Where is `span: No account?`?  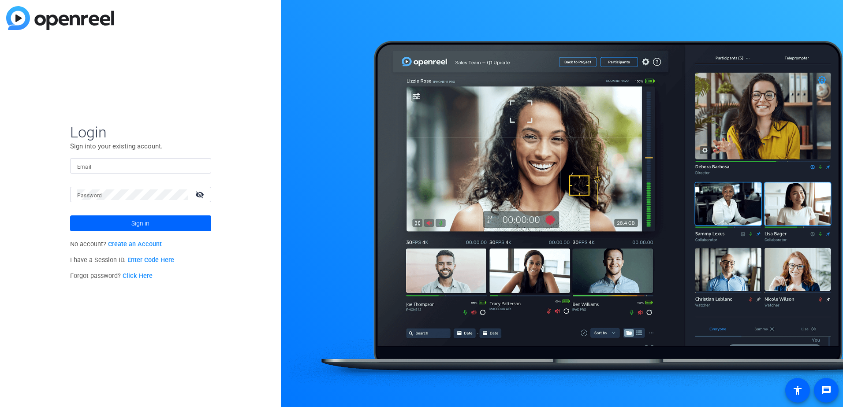 span: No account? is located at coordinates (116, 244).